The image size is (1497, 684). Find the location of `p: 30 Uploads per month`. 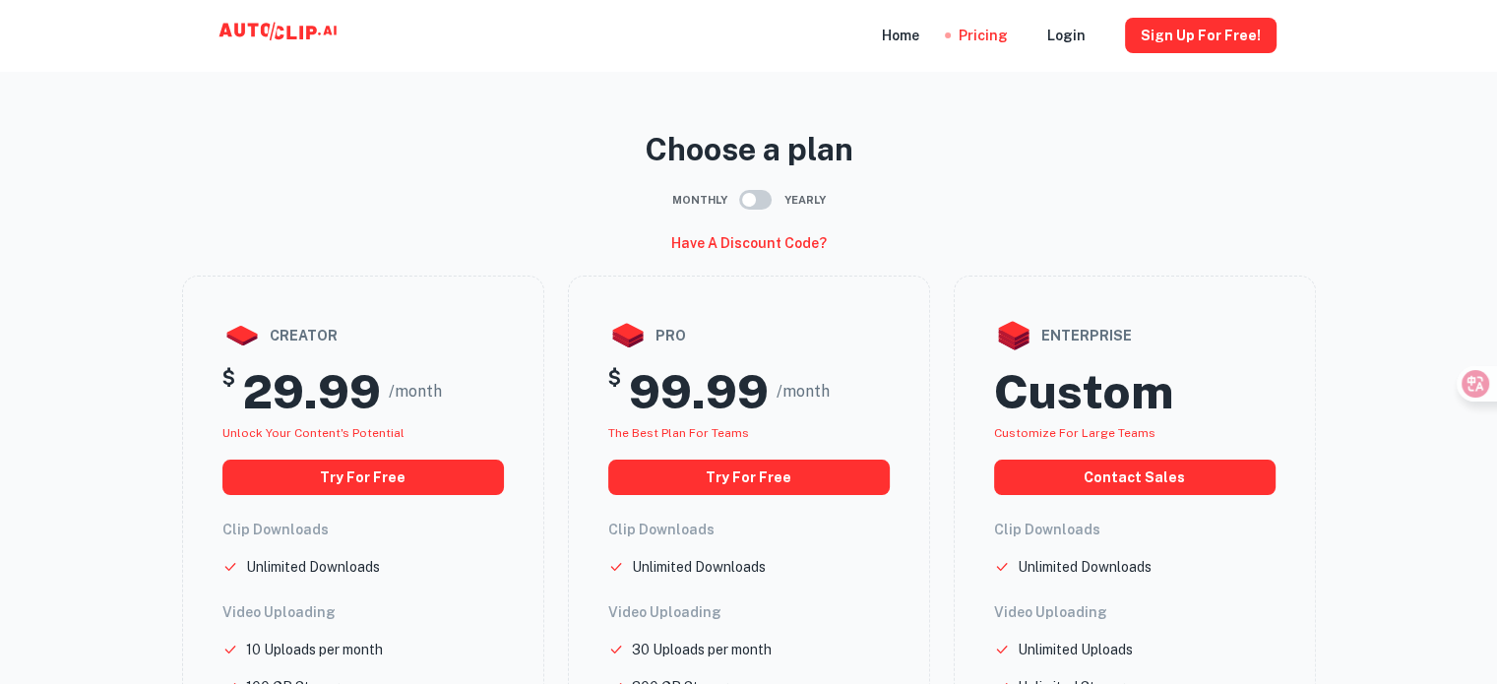

p: 30 Uploads per month is located at coordinates (702, 650).